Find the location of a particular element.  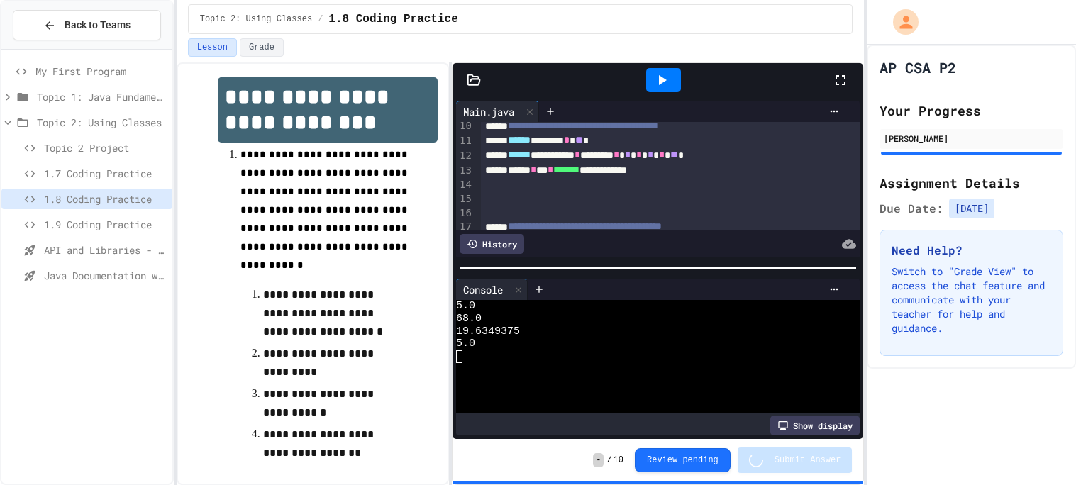

div: Console is located at coordinates (483, 289).